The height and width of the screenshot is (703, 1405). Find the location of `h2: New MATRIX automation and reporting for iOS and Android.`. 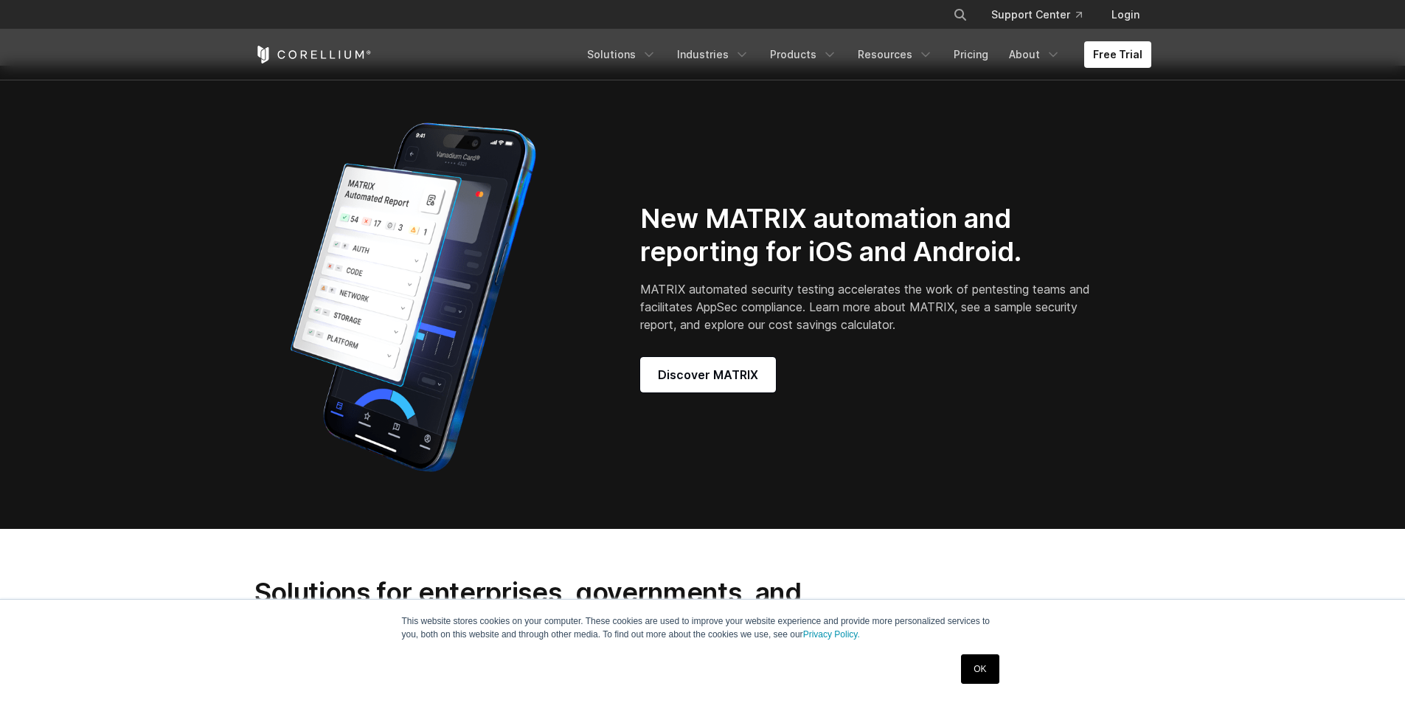

h2: New MATRIX automation and reporting for iOS and Android. is located at coordinates (867, 235).